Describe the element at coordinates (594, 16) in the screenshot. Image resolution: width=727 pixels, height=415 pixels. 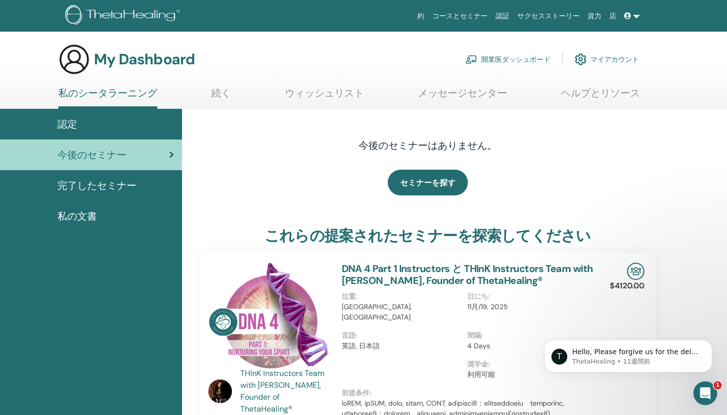
I see `a: 資力` at that location.